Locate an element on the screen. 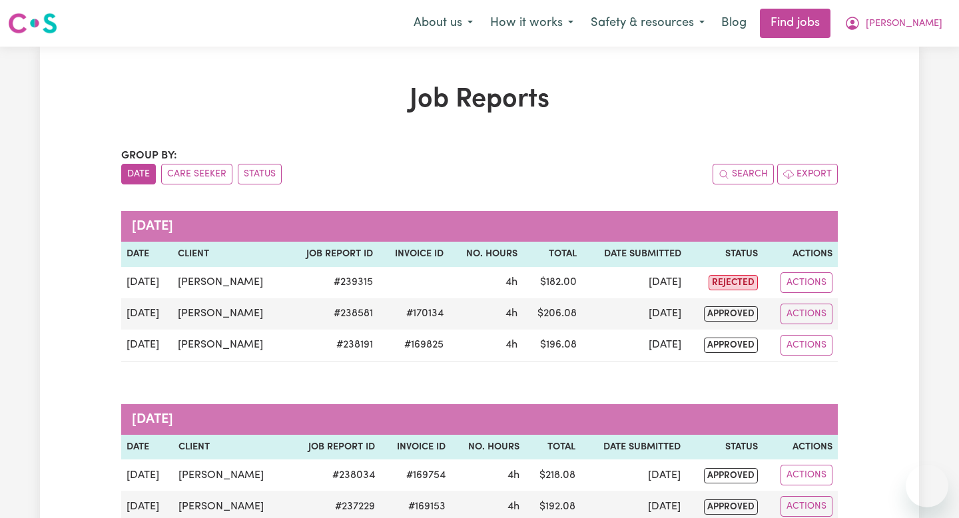 The image size is (959, 518). td: # 238581 is located at coordinates (332, 314).